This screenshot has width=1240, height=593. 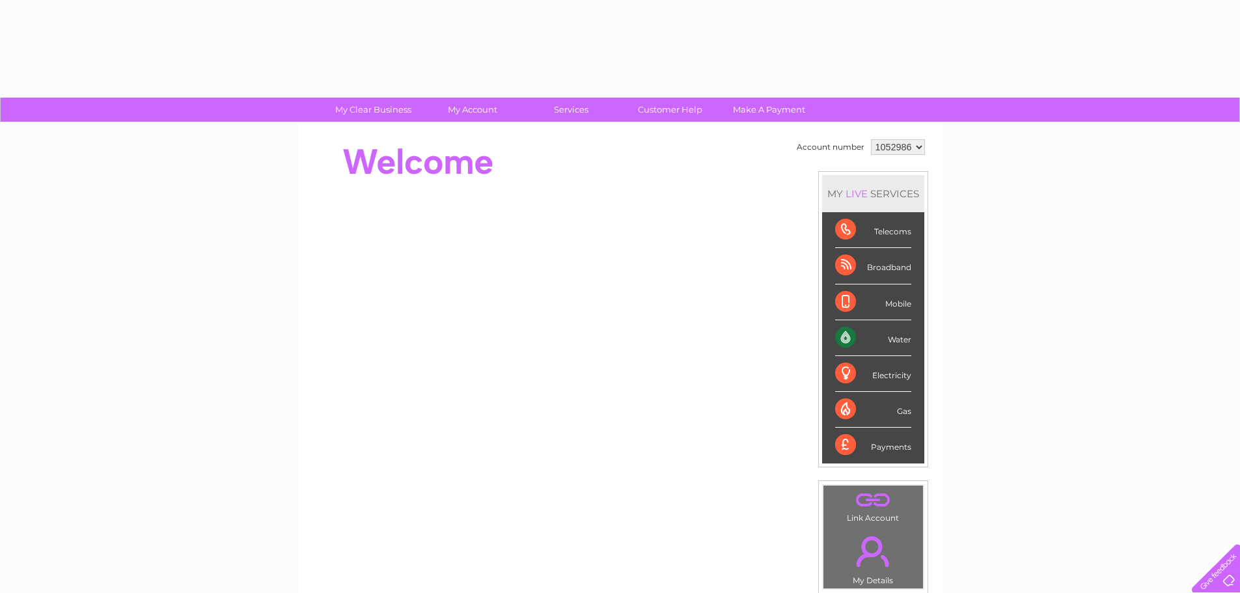 What do you see at coordinates (873, 409) in the screenshot?
I see `div: Gas` at bounding box center [873, 409].